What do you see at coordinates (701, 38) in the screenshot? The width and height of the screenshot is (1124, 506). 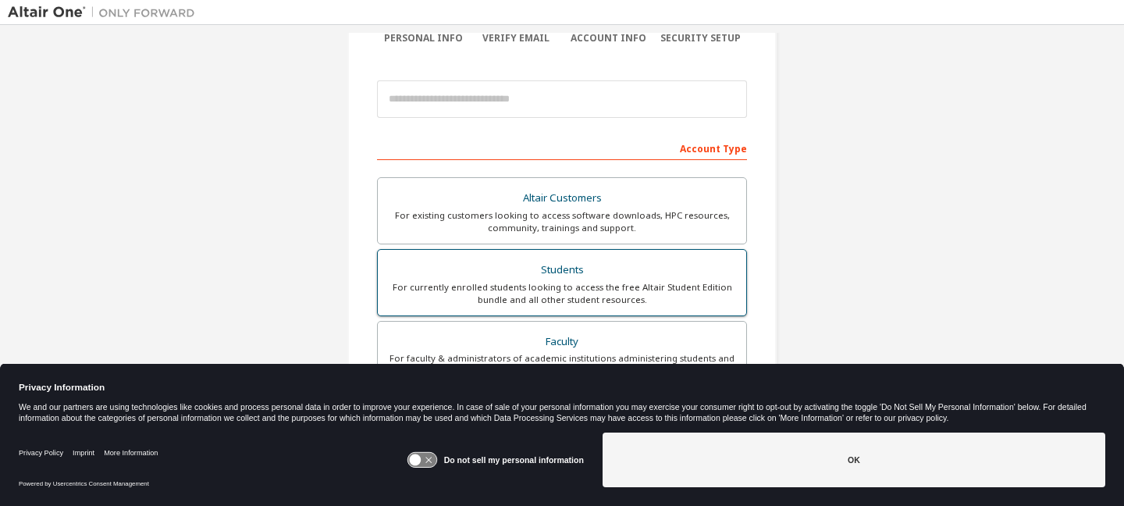 I see `div: Security Setup` at bounding box center [701, 38].